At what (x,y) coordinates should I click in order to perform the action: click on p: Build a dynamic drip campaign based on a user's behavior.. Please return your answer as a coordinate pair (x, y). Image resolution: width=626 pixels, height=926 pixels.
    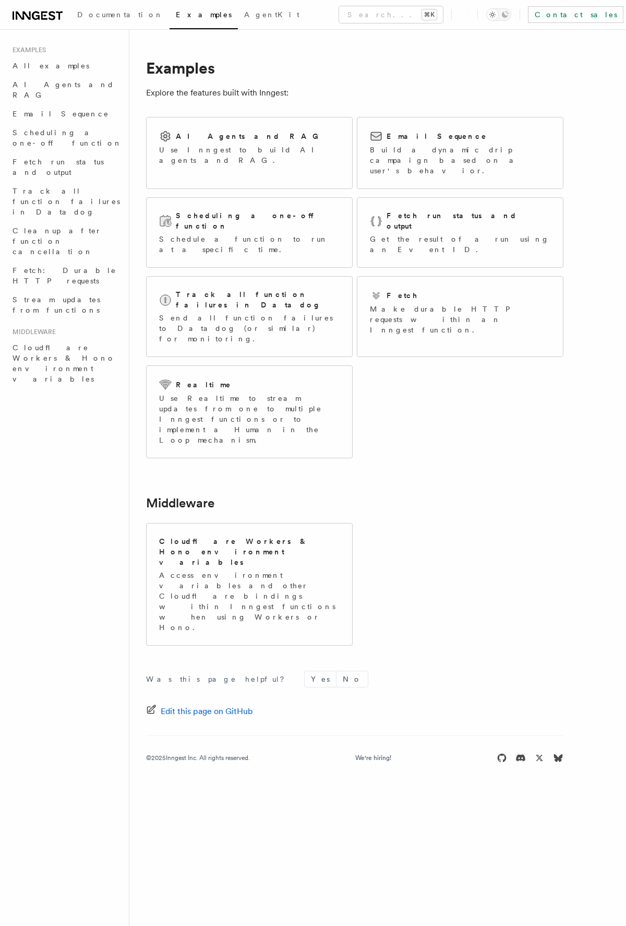
    Looking at the image, I should click on (460, 160).